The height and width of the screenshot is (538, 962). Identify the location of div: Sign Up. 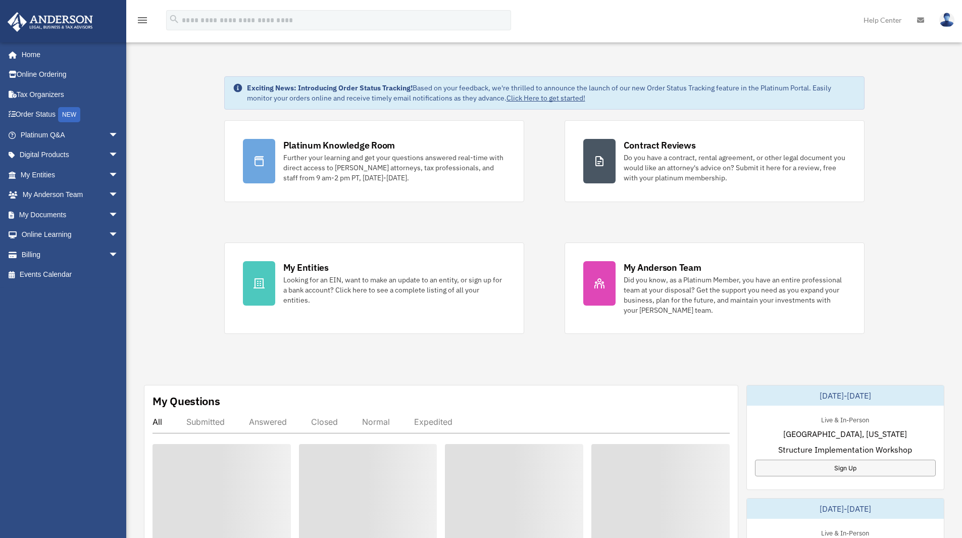
(845, 468).